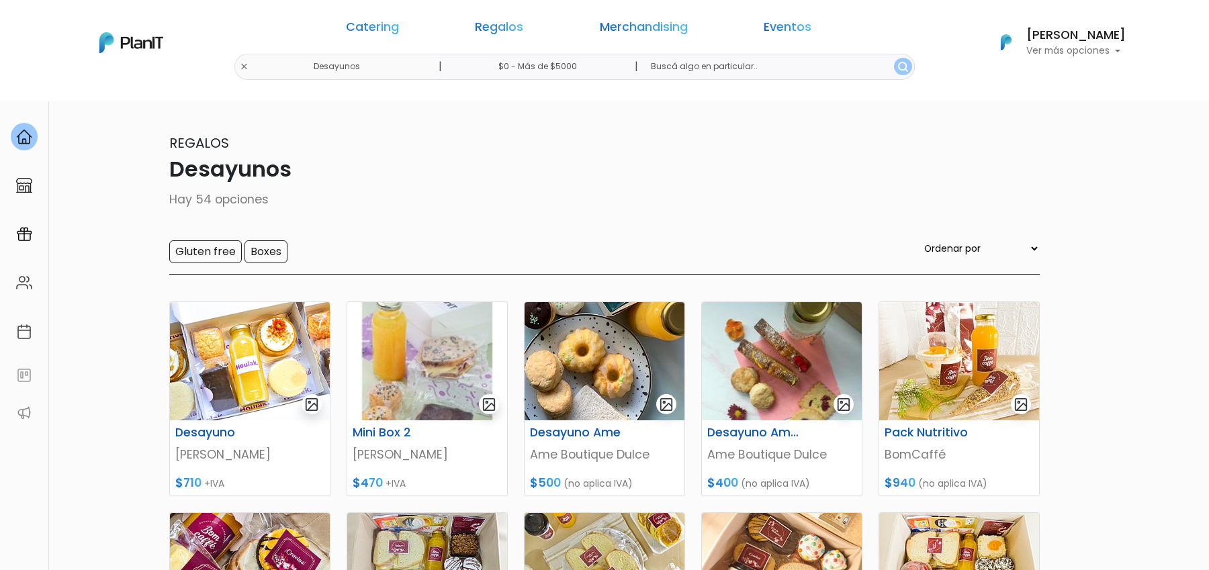 This screenshot has height=570, width=1209. I want to click on a: Regalos, so click(499, 30).